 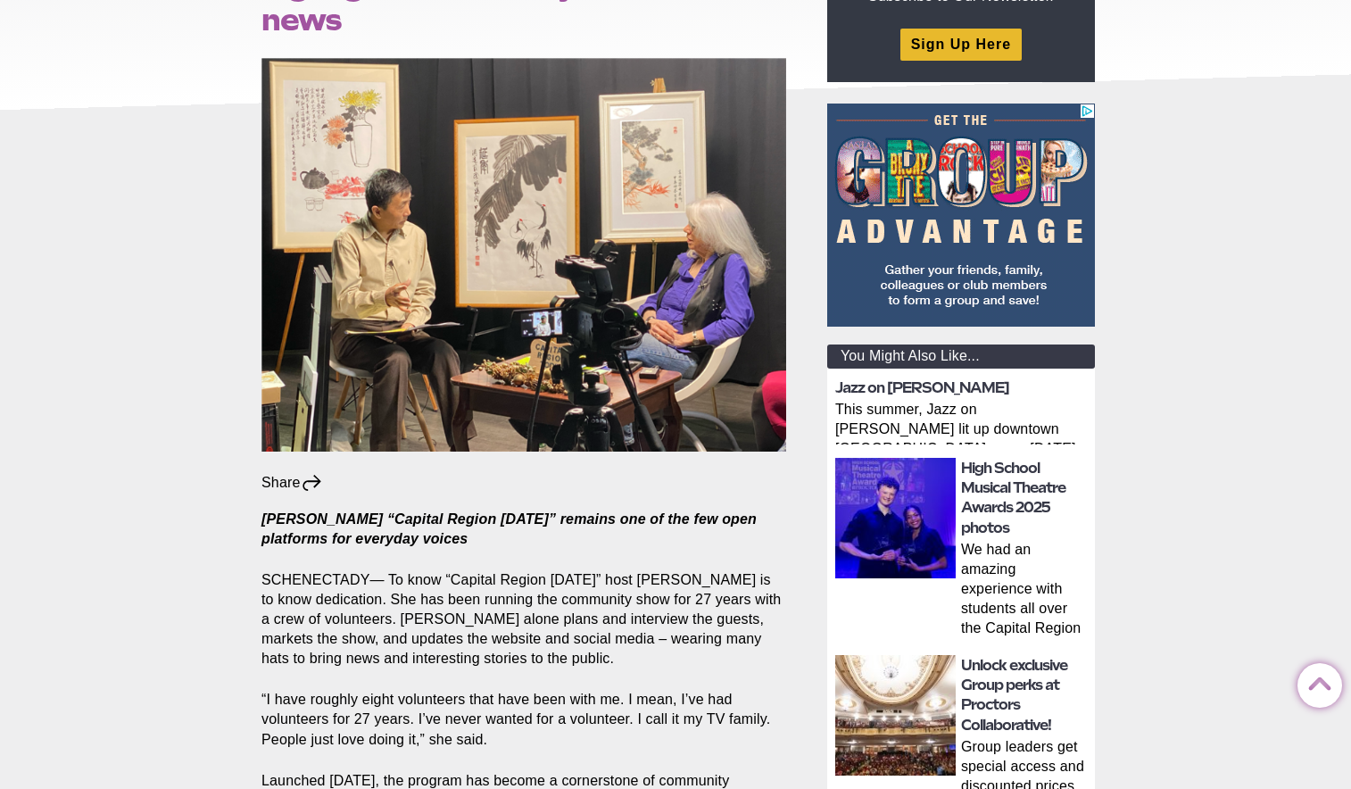 What do you see at coordinates (961, 356) in the screenshot?
I see `div: You Might Also Like...` at bounding box center [961, 356].